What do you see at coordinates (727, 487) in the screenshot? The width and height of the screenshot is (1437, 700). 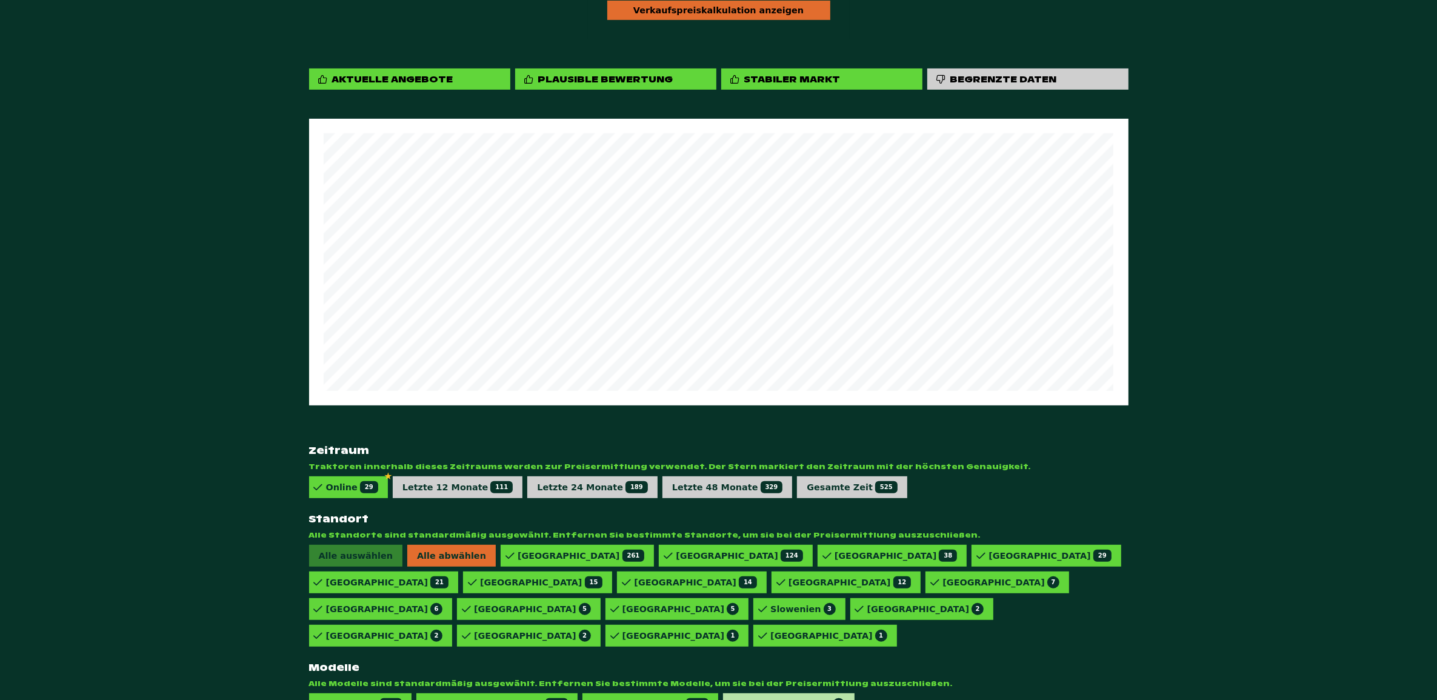 I see `div: Letzte 48 Monate` at bounding box center [727, 487].